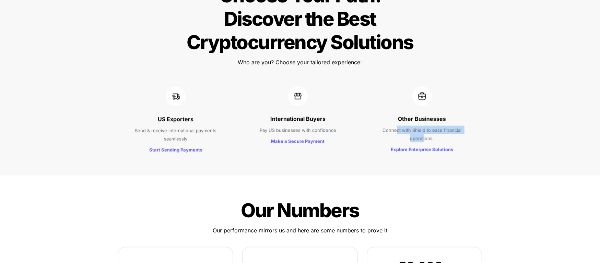  What do you see at coordinates (176, 119) in the screenshot?
I see `strong: US Exporters` at bounding box center [176, 119].